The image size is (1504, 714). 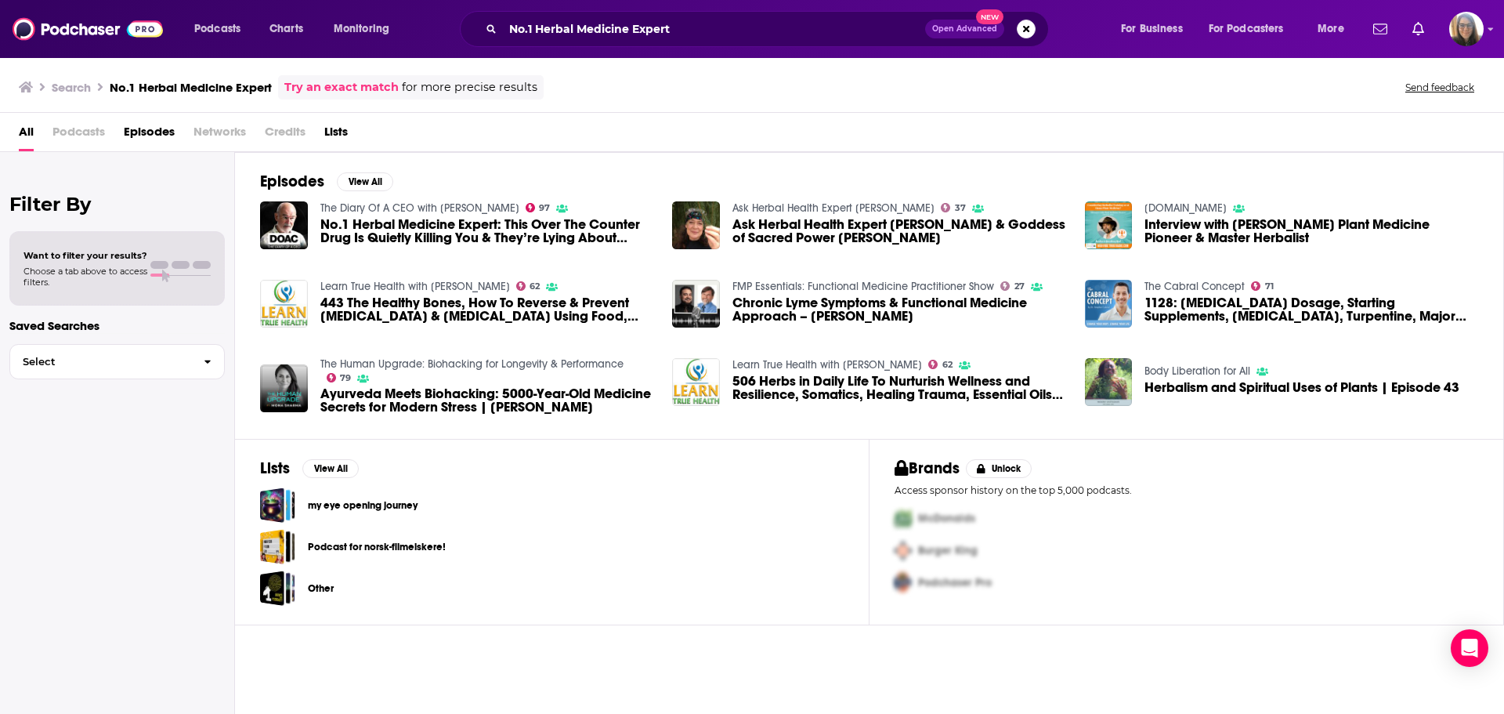 I want to click on a: 27, so click(x=1012, y=286).